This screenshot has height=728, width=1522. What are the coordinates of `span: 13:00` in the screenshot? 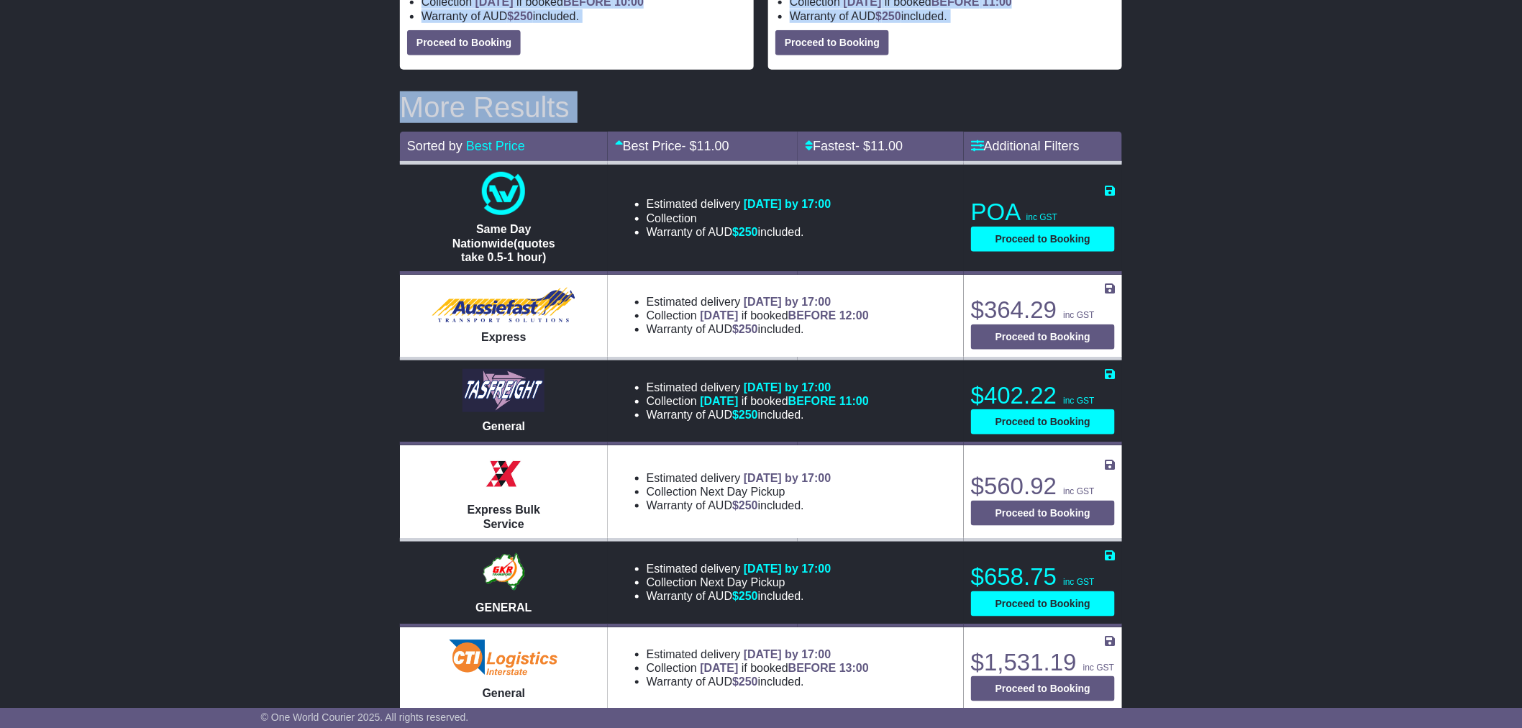 It's located at (854, 668).